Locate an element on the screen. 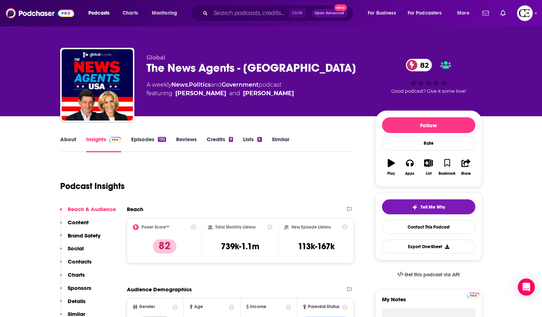 This screenshot has width=542, height=317. img: tell me why sparkle is located at coordinates (415, 207).